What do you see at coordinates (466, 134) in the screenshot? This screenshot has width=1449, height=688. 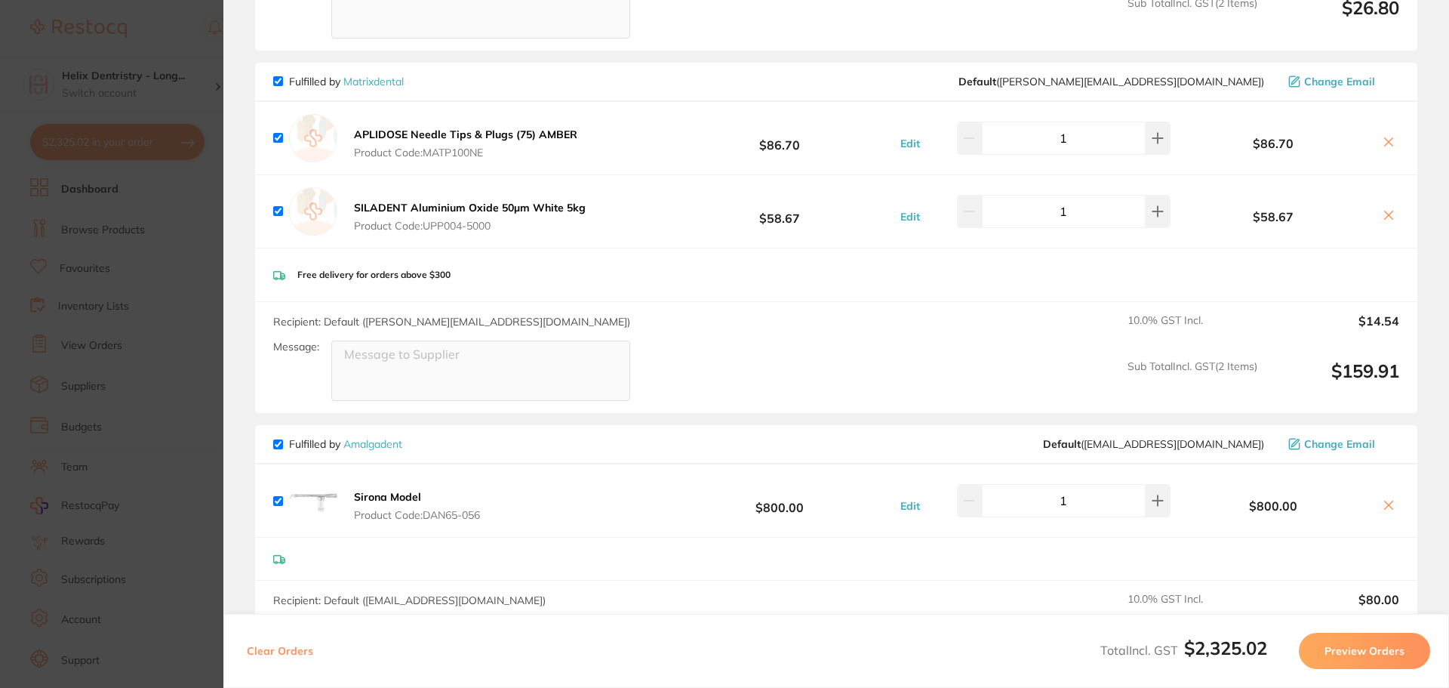 I see `b: APLIDOSE Needle Tips & Plugs (75) AMBER` at bounding box center [466, 134].